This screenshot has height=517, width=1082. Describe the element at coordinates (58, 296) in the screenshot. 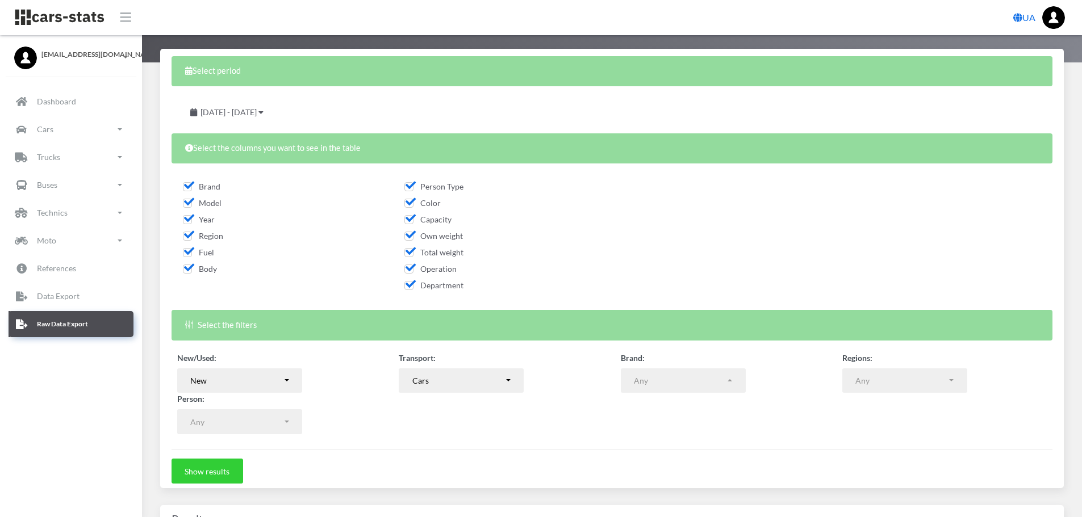

I see `p: Data Export` at that location.